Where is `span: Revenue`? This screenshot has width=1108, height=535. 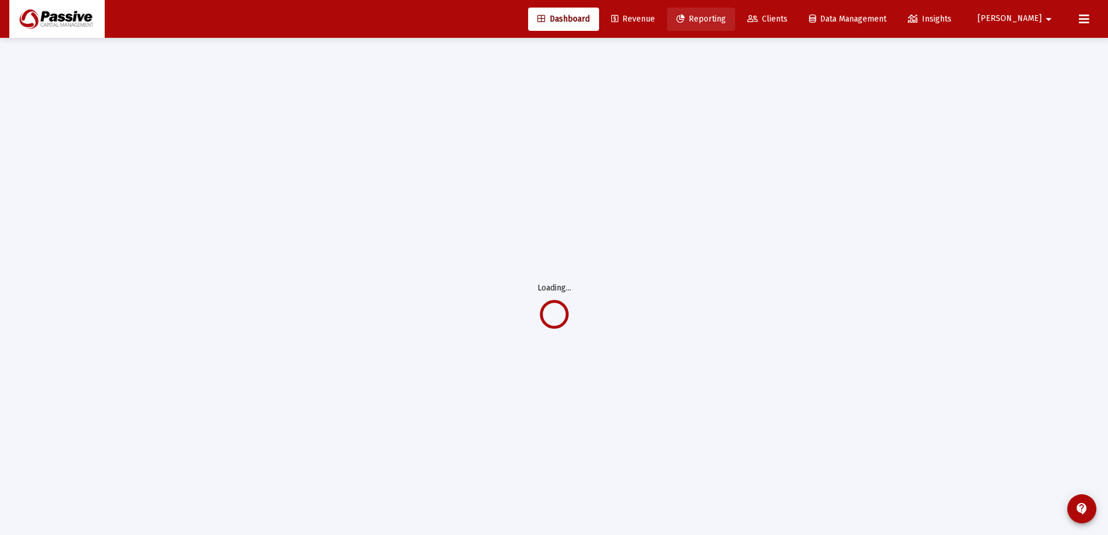 span: Revenue is located at coordinates (633, 19).